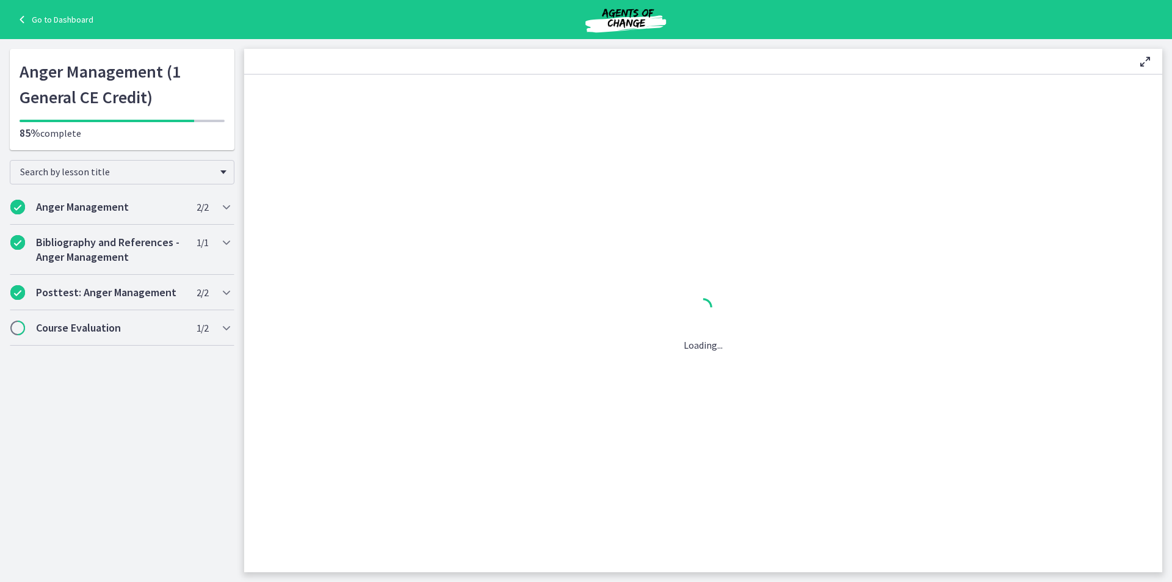 Image resolution: width=1172 pixels, height=582 pixels. What do you see at coordinates (117, 171) in the screenshot?
I see `span: Search by lesson title` at bounding box center [117, 171].